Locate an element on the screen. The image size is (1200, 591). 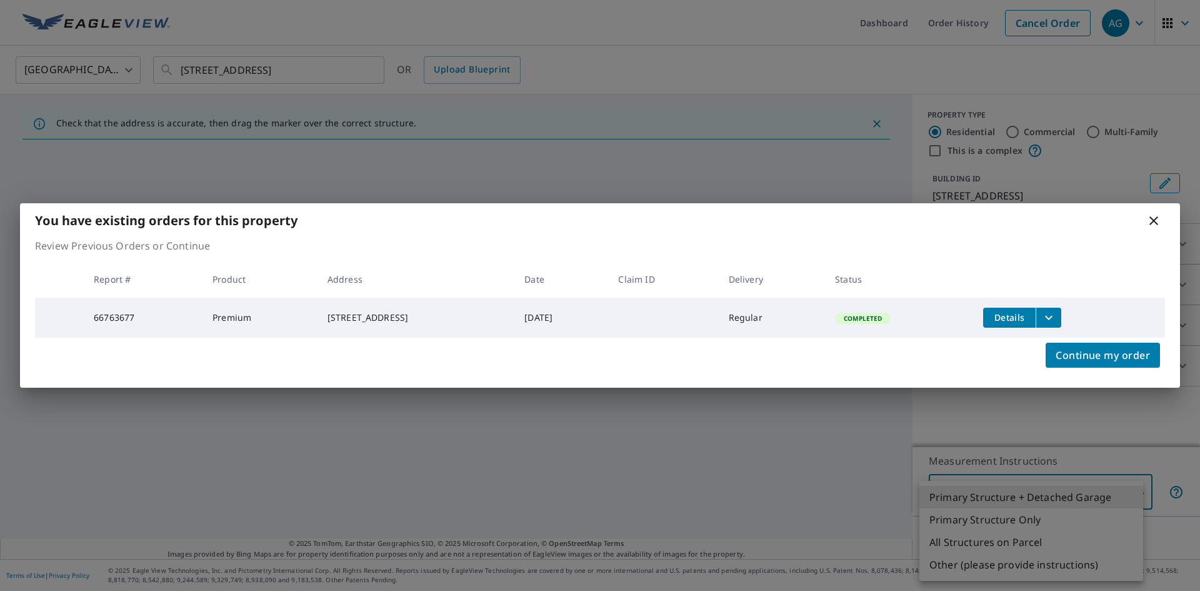
button: detailsBtn-66763677 is located at coordinates (1009, 317).